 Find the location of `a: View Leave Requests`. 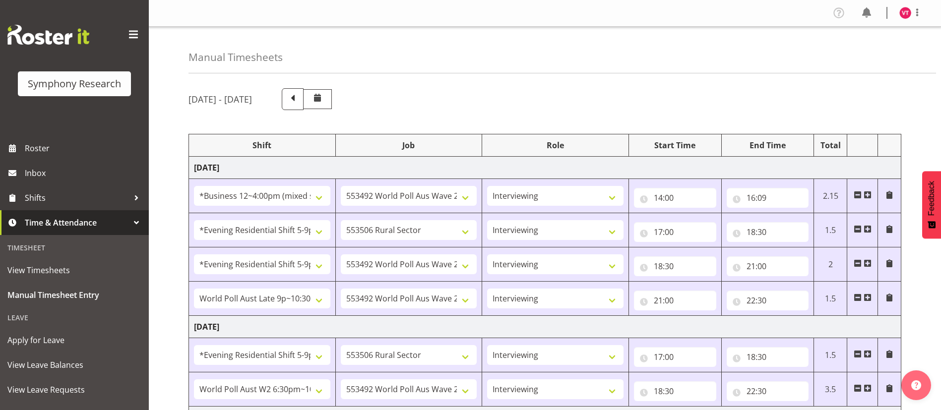

a: View Leave Requests is located at coordinates (74, 390).